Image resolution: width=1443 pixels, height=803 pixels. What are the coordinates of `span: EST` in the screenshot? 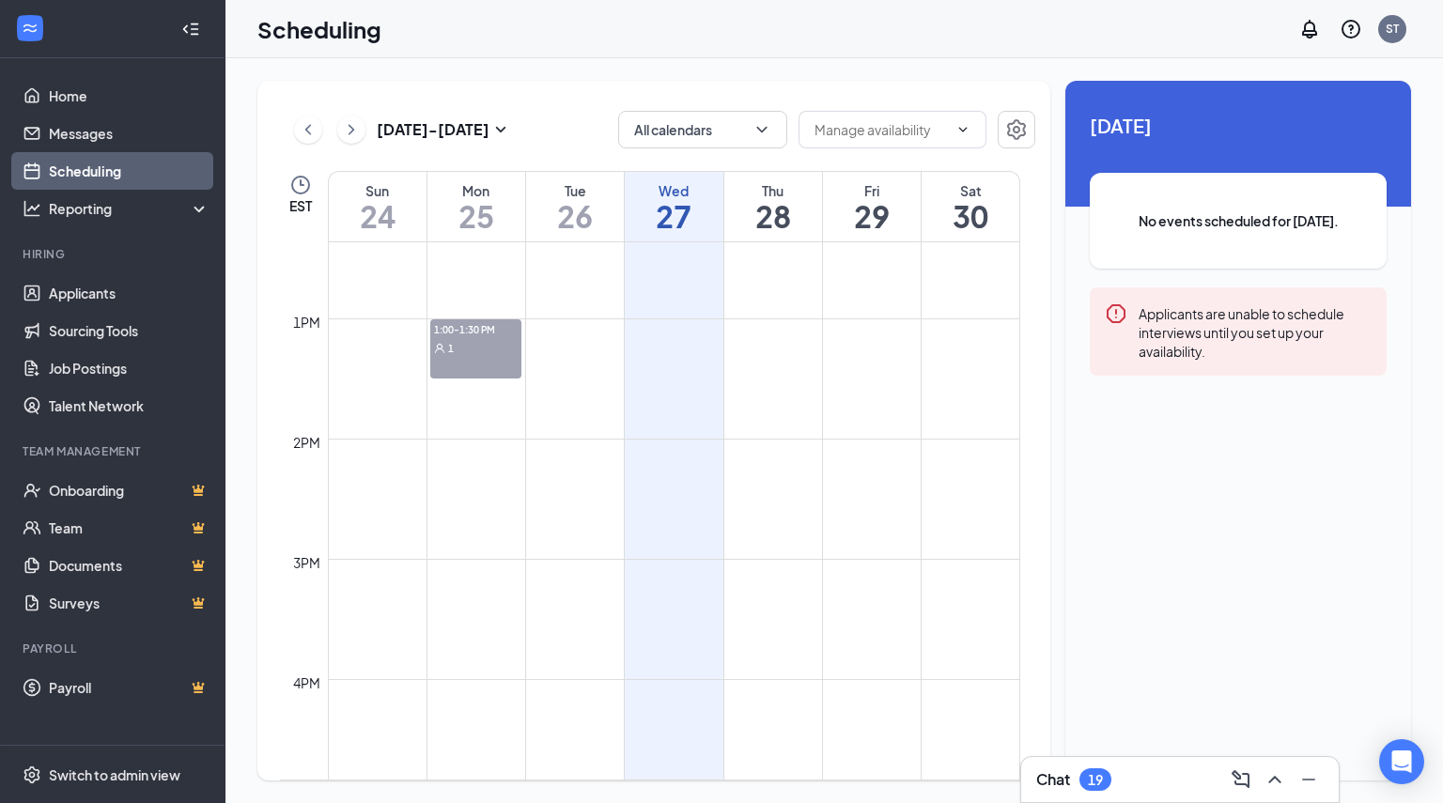 It's located at (301, 206).